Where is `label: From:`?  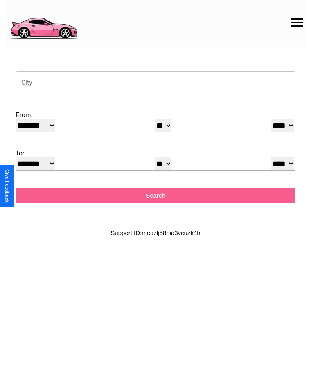
label: From: is located at coordinates (156, 115).